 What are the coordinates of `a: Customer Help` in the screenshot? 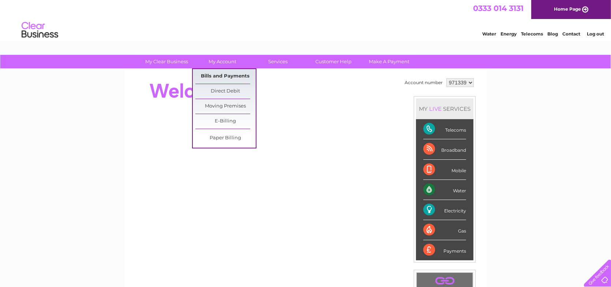 It's located at (334, 61).